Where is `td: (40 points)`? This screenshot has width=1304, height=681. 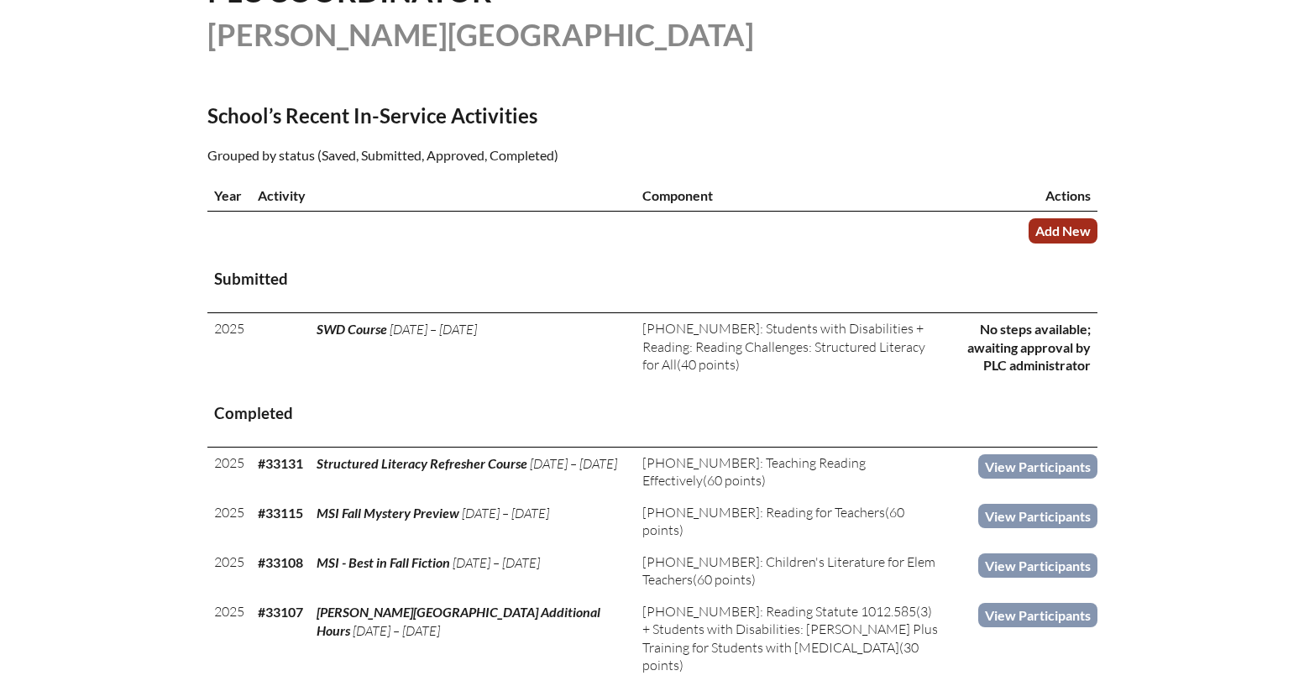 td: (40 points) is located at coordinates (791, 347).